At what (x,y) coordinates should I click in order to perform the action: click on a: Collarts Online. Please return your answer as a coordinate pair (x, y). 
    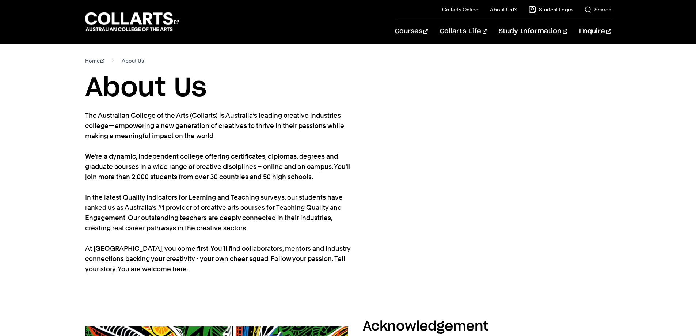
    Looking at the image, I should click on (460, 10).